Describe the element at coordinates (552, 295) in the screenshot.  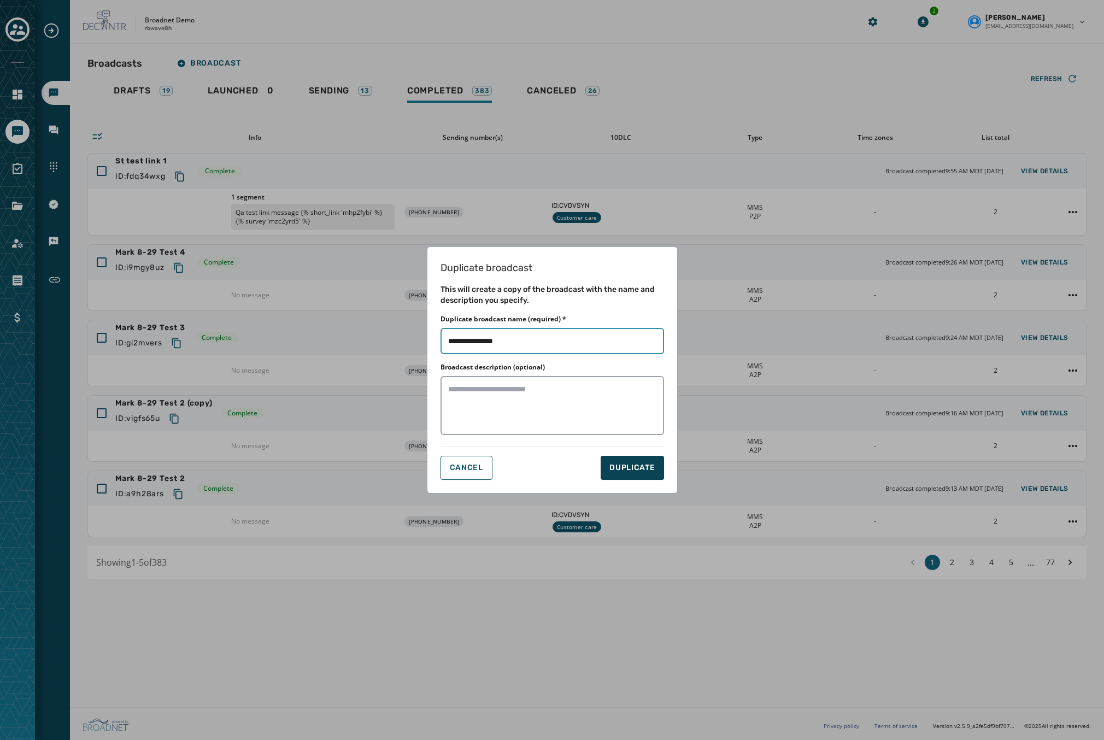
I see `h2: This will create a copy of the broadcast with the name and description you specify.` at that location.